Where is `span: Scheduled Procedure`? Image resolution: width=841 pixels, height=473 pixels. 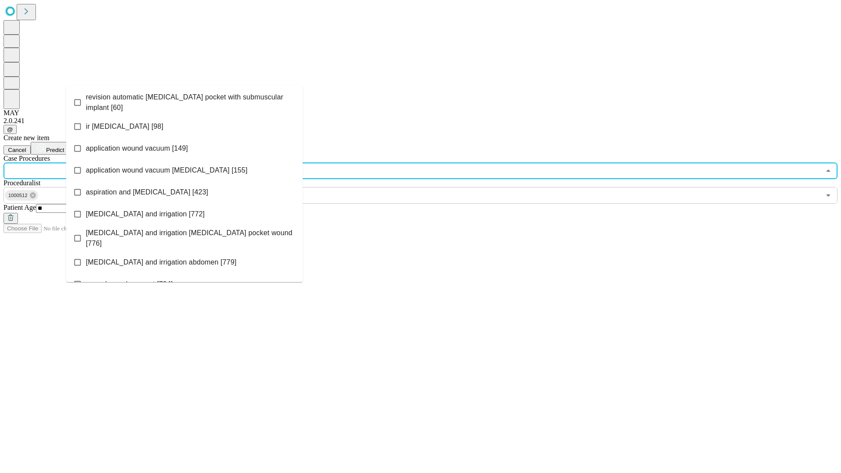 span: Scheduled Procedure is located at coordinates (27, 158).